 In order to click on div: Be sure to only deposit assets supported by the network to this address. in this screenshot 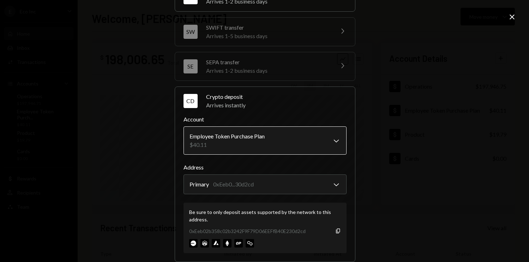, I will do `click(265, 216)`.